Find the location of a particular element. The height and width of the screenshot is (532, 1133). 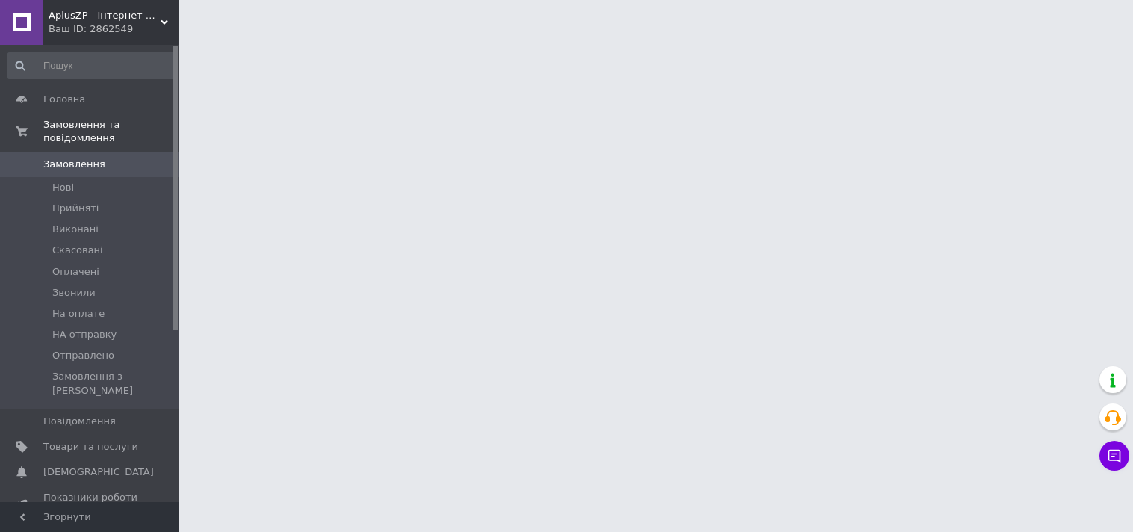

span: Прийняті is located at coordinates (75, 208).